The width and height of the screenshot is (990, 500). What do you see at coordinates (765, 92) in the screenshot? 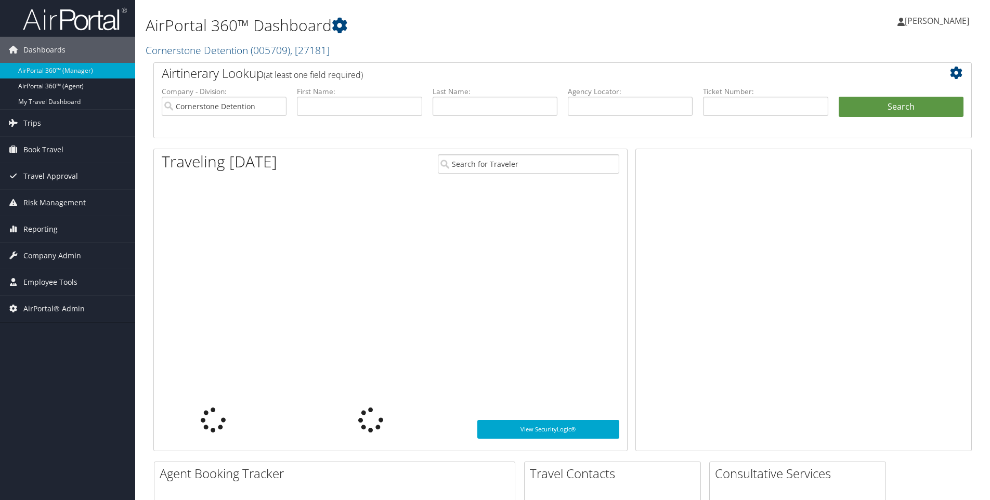
I see `label: Ticket Number:` at bounding box center [765, 92].